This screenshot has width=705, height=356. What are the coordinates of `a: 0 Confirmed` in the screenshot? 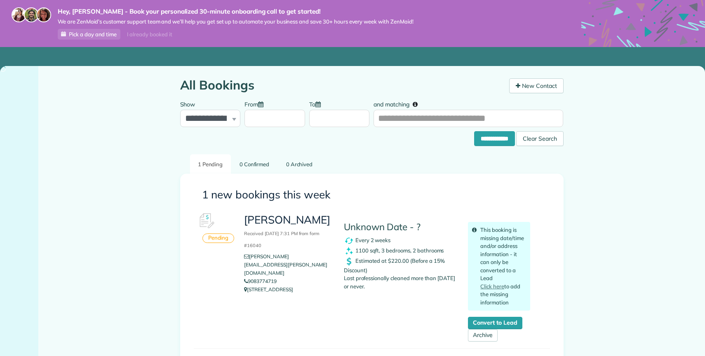 It's located at (255, 164).